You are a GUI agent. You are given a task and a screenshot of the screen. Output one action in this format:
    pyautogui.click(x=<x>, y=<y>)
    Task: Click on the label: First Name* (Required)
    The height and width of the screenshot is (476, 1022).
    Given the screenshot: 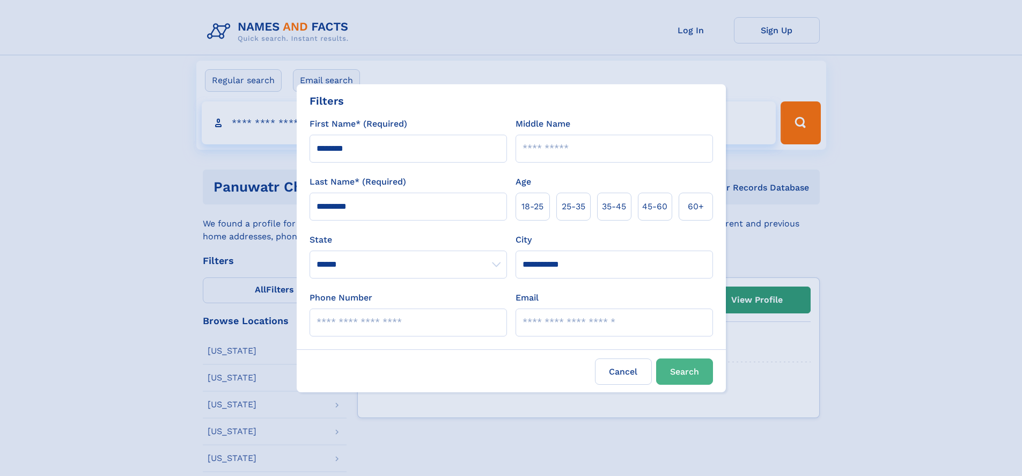 What is the action you would take?
    pyautogui.click(x=358, y=124)
    